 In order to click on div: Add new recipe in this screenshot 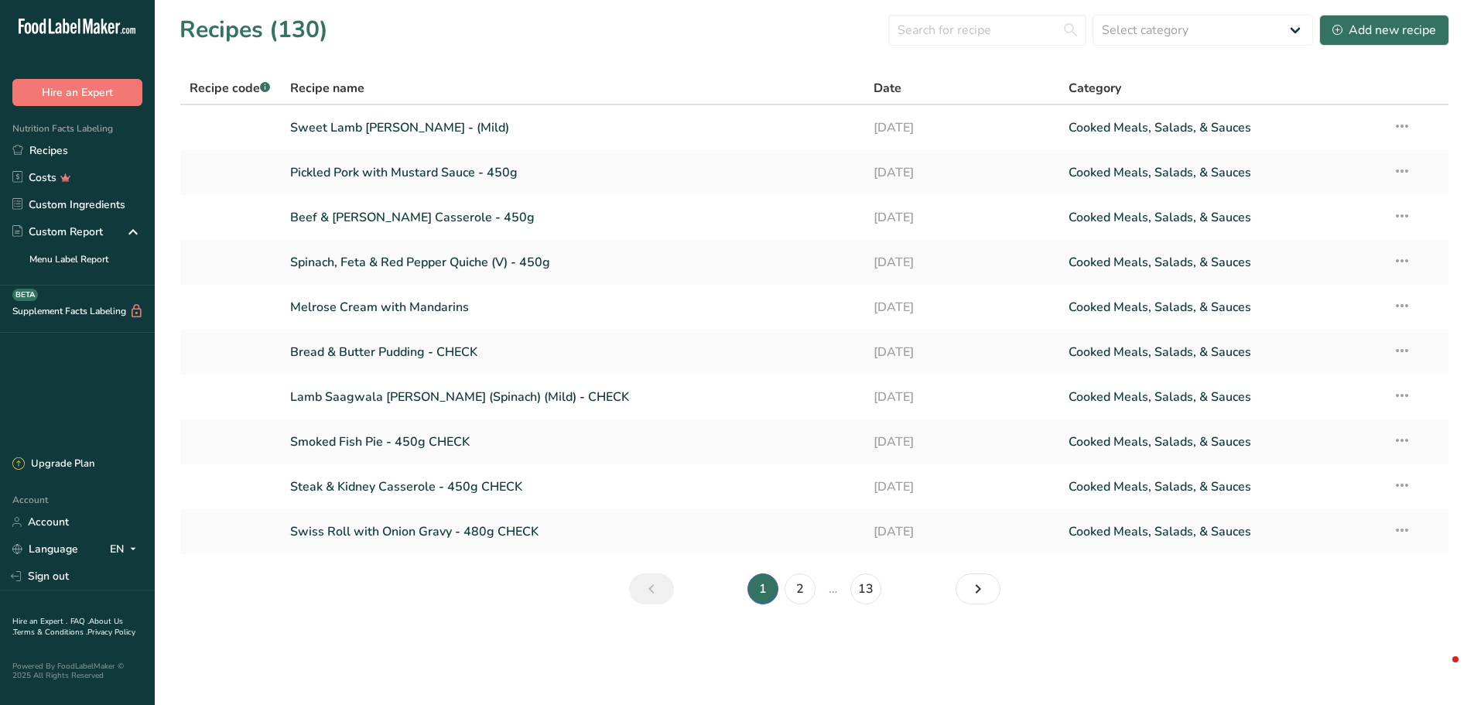, I will do `click(1384, 30)`.